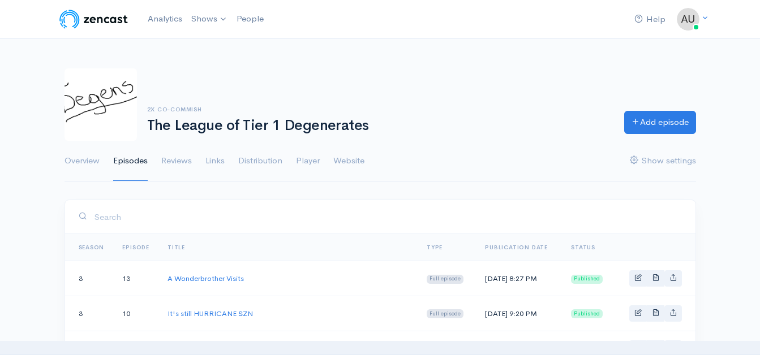 This screenshot has height=355, width=760. Describe the element at coordinates (378, 109) in the screenshot. I see `h6: 2x Co-Commish` at that location.